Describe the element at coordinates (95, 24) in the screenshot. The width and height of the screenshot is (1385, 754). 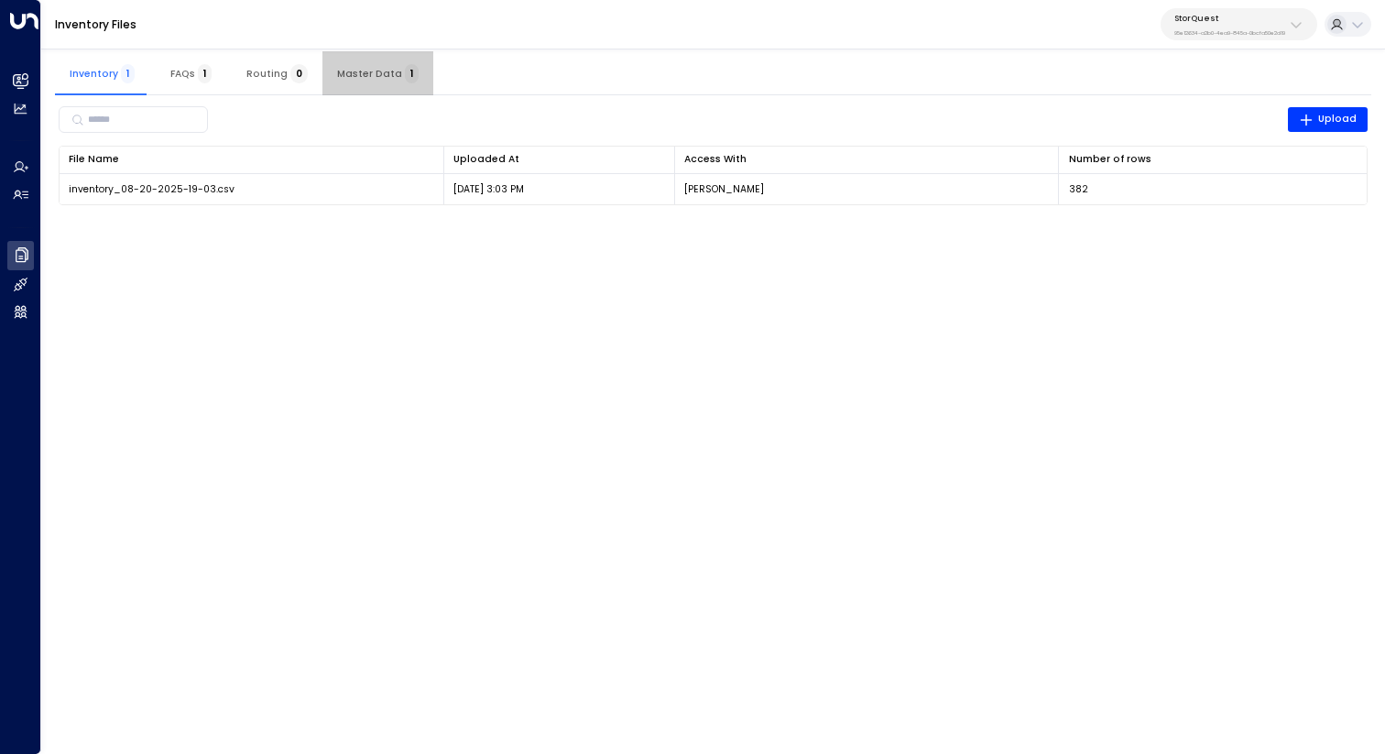
I see `a: Inventory Files` at that location.